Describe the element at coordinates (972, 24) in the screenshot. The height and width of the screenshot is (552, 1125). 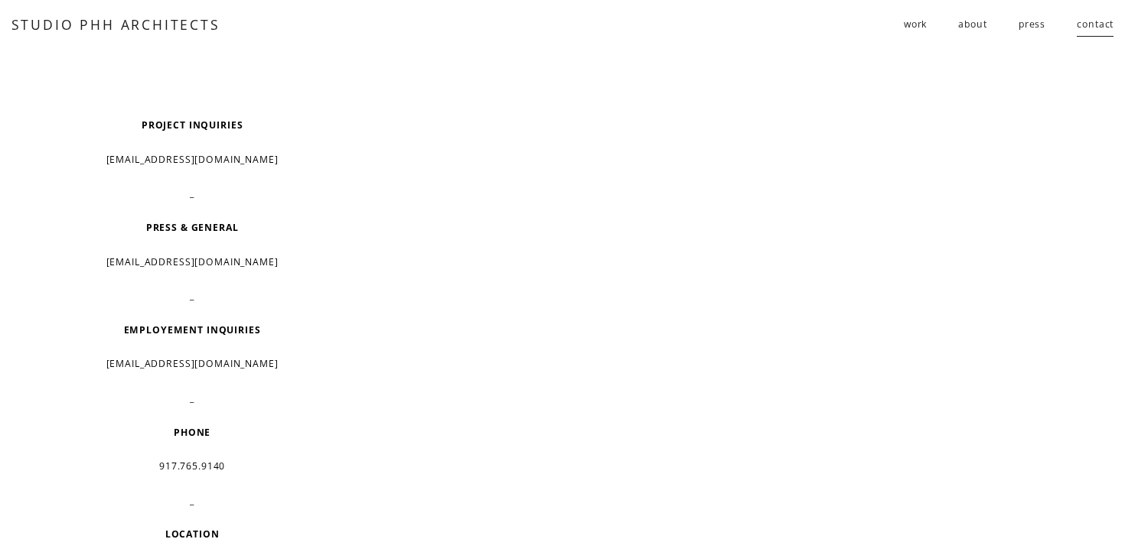
I see `a: about` at that location.